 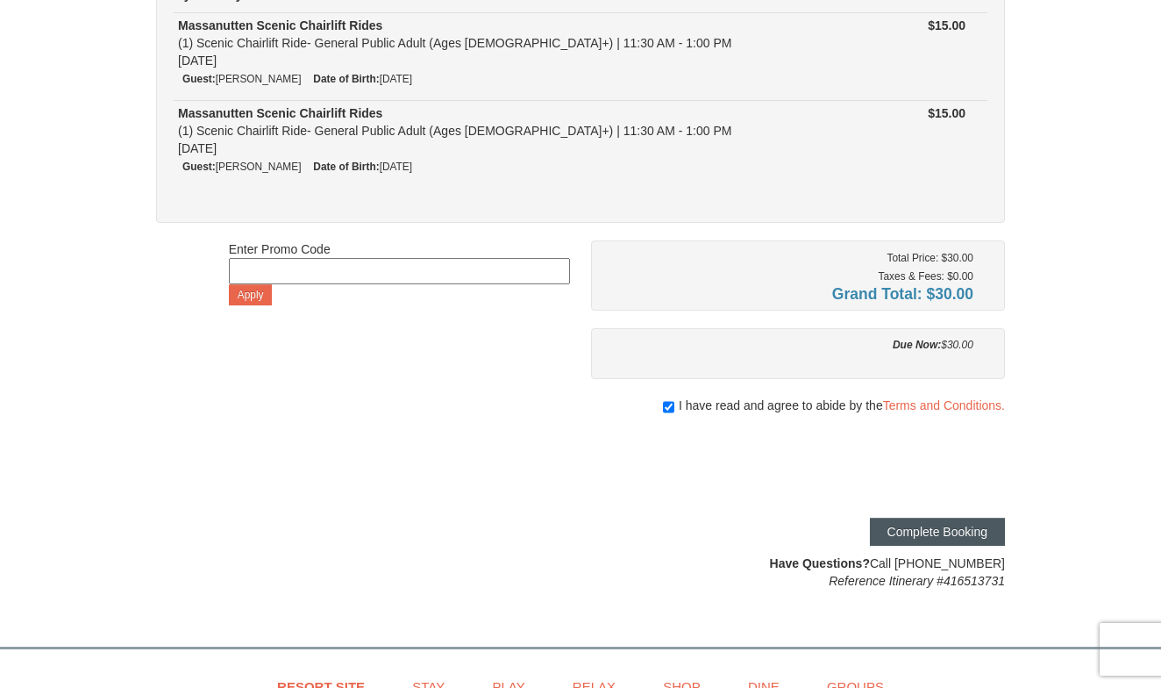 What do you see at coordinates (251, 295) in the screenshot?
I see `button: Apply` at bounding box center [251, 295].